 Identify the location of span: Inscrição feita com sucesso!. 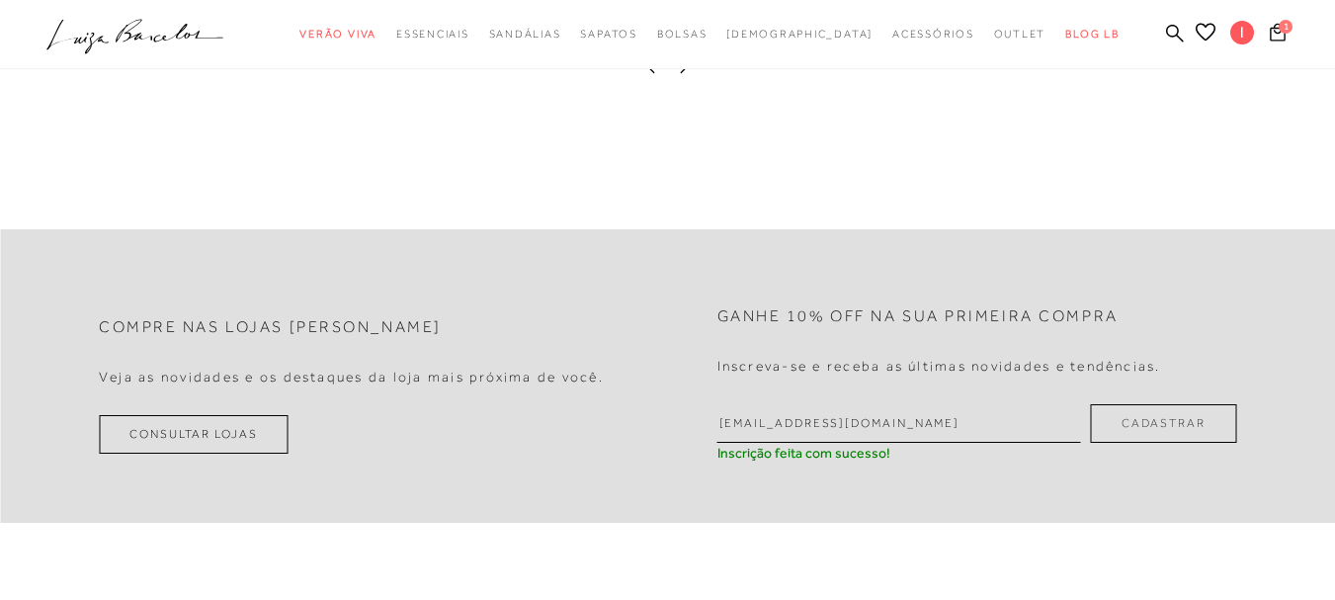
(803, 452).